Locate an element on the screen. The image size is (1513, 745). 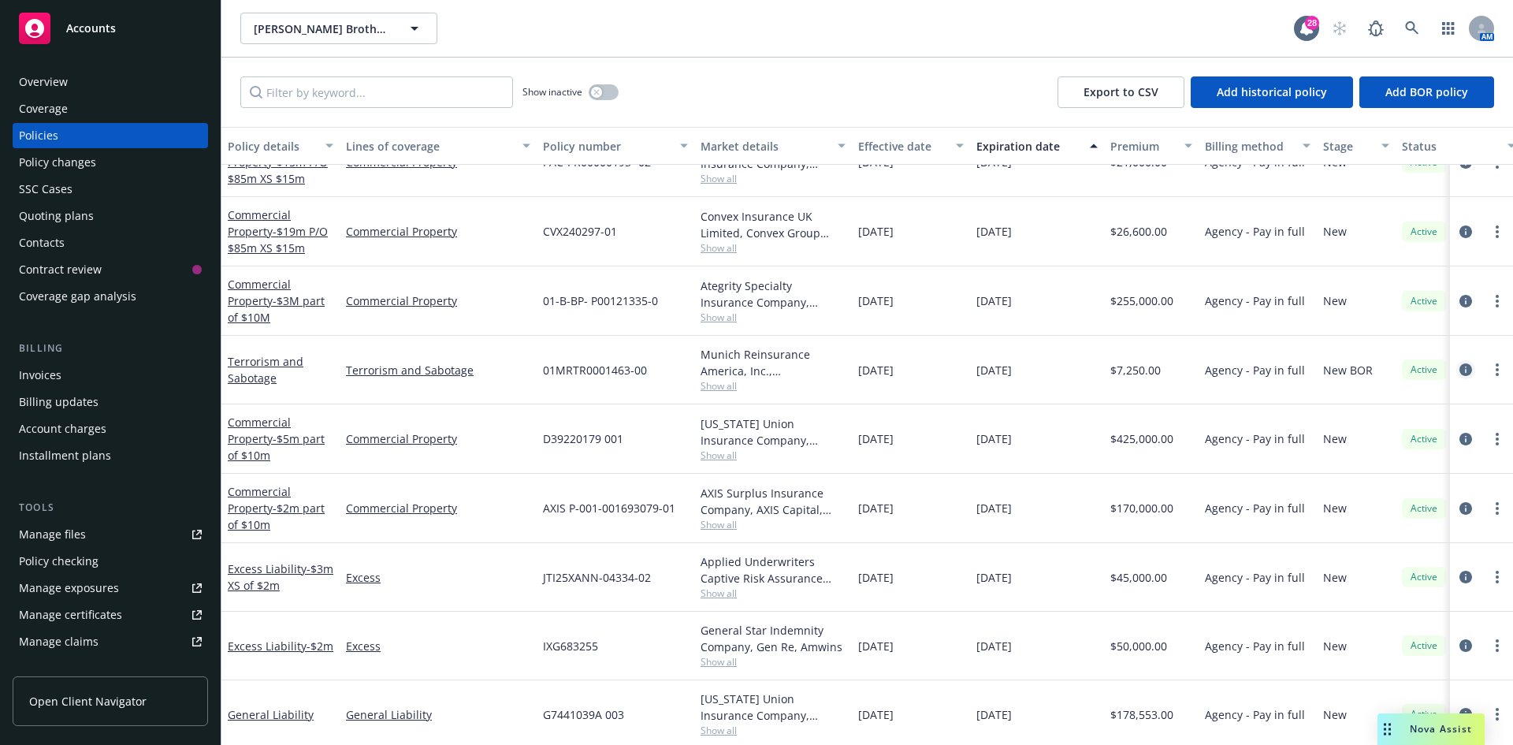
div: Expiration date is located at coordinates (1028, 146).